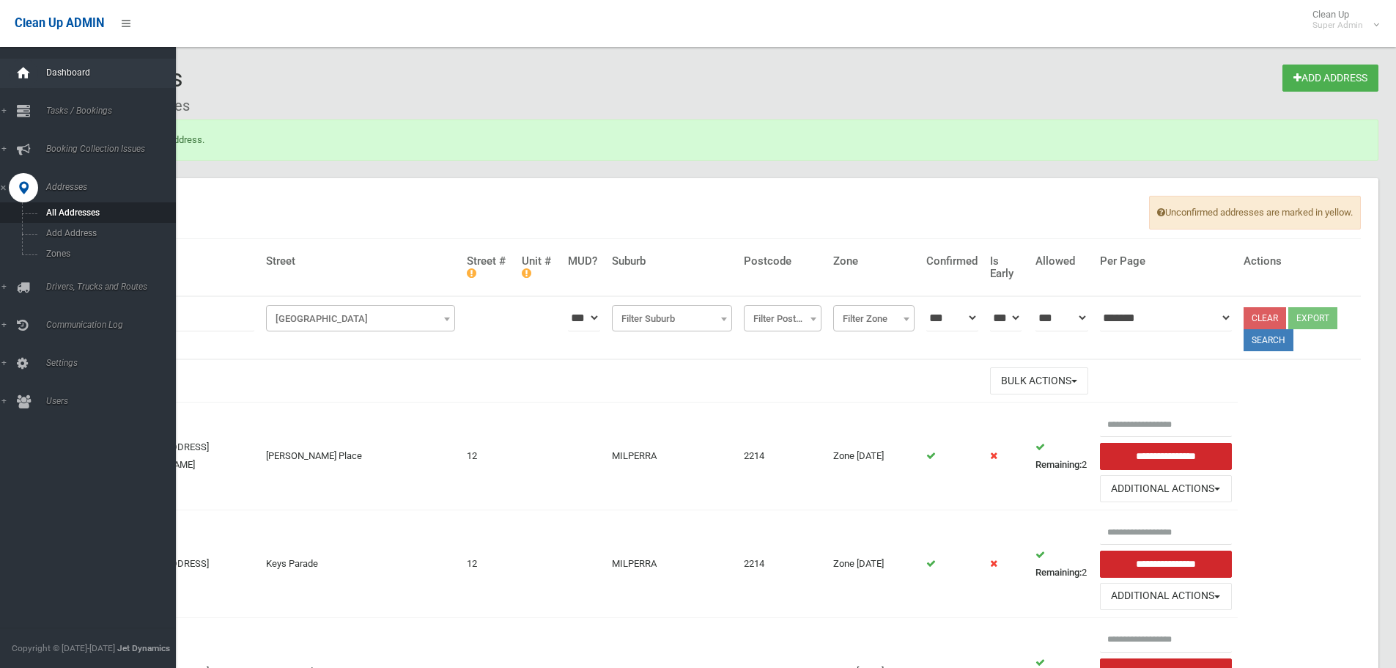 This screenshot has height=668, width=1396. What do you see at coordinates (1299, 261) in the screenshot?
I see `h4: Actions` at bounding box center [1299, 261].